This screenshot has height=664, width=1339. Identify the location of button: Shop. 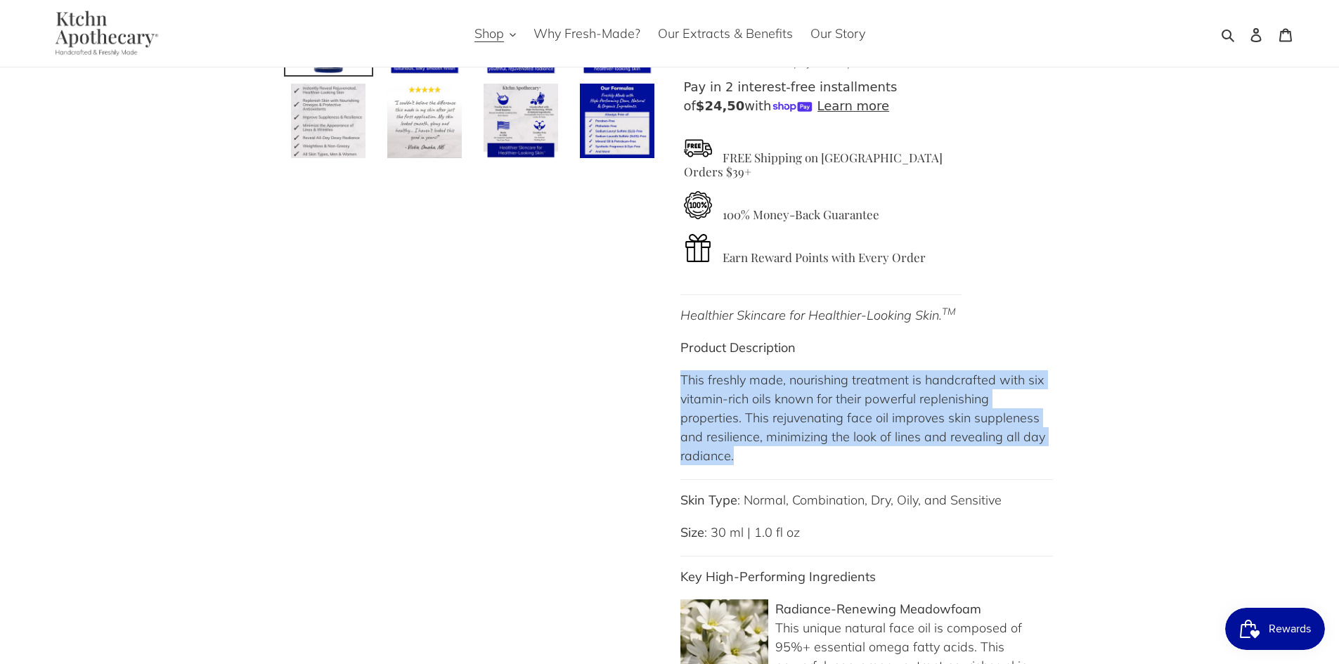
(495, 33).